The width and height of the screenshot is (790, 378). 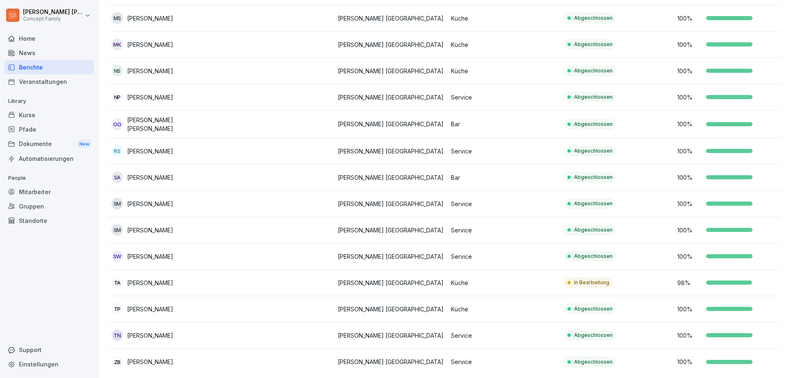 What do you see at coordinates (49, 129) in the screenshot?
I see `a: Pfade` at bounding box center [49, 129].